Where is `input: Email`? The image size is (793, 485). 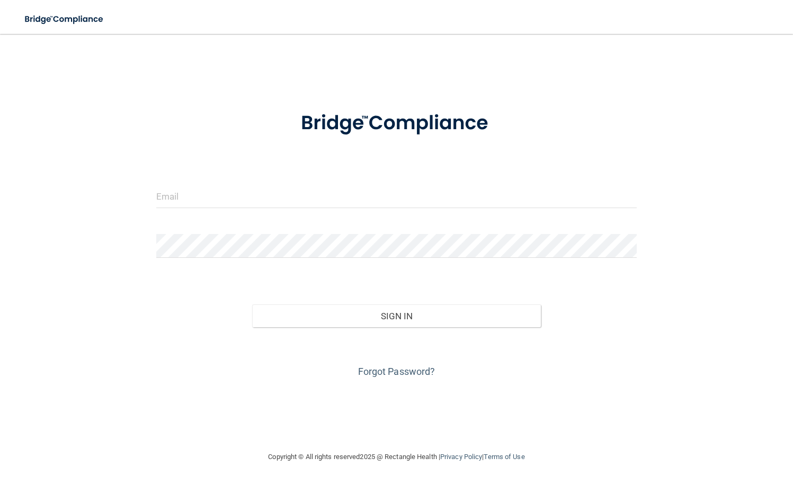 input: Email is located at coordinates (396, 196).